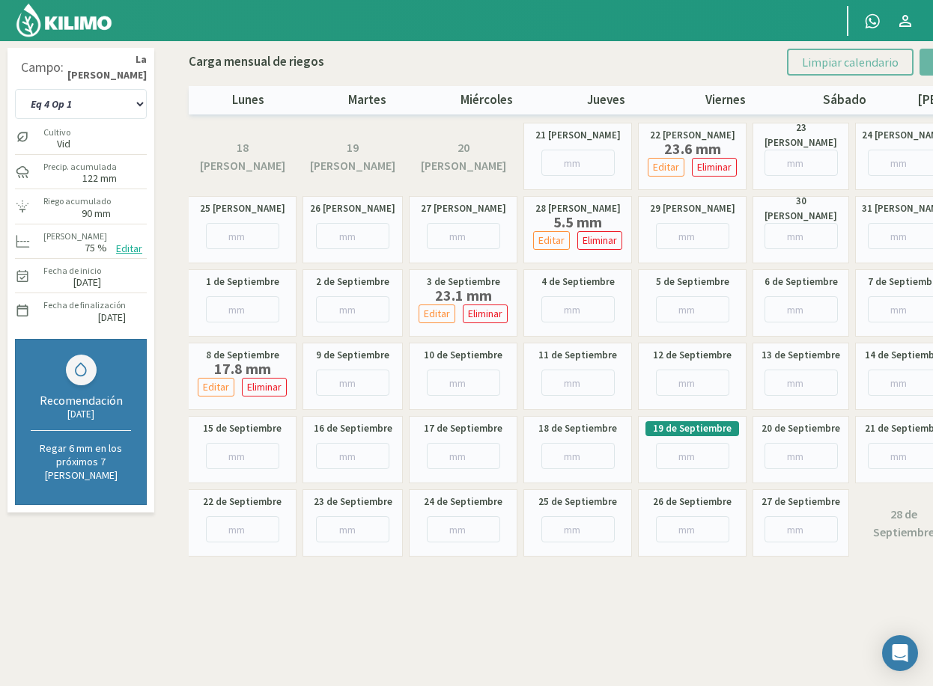 Image resolution: width=933 pixels, height=686 pixels. Describe the element at coordinates (577, 356) in the screenshot. I see `label: 11 de Septiembre` at that location.